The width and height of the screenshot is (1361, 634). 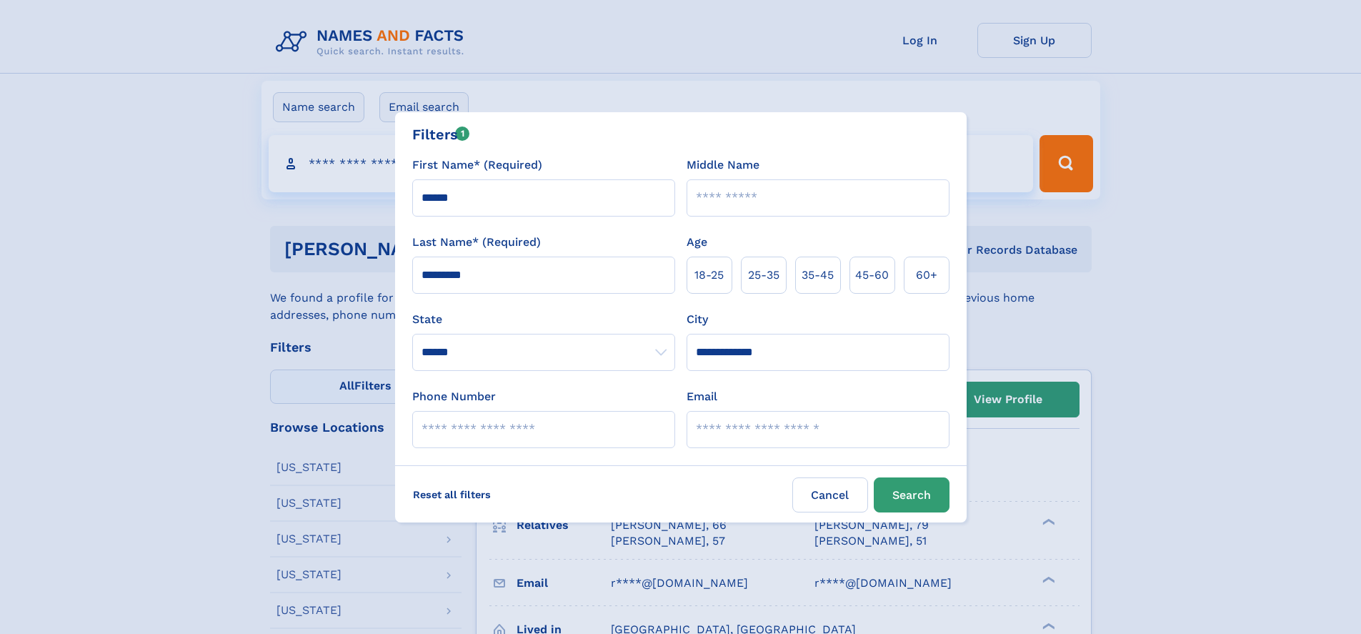 I want to click on label: Cancel, so click(x=830, y=494).